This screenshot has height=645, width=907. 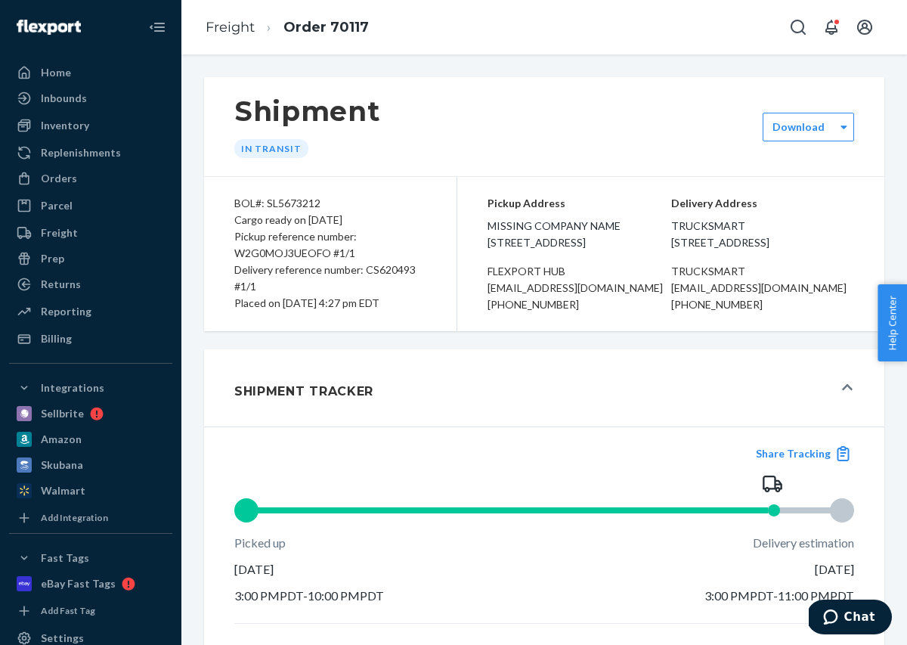 What do you see at coordinates (73, 388) in the screenshot?
I see `div: Integrations` at bounding box center [73, 388].